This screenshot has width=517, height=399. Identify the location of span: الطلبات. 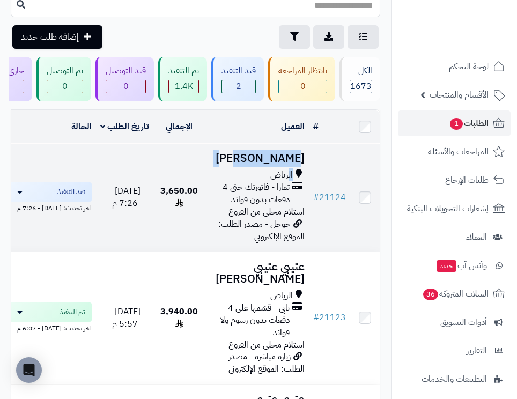
(469, 123).